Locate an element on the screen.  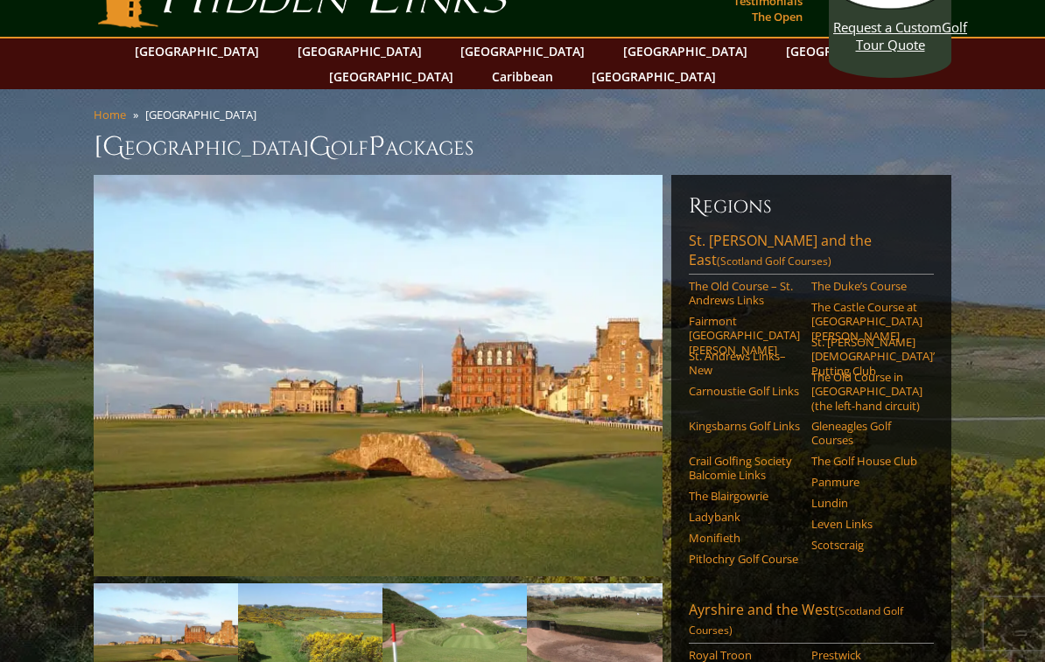
a: Lundin is located at coordinates (866, 503).